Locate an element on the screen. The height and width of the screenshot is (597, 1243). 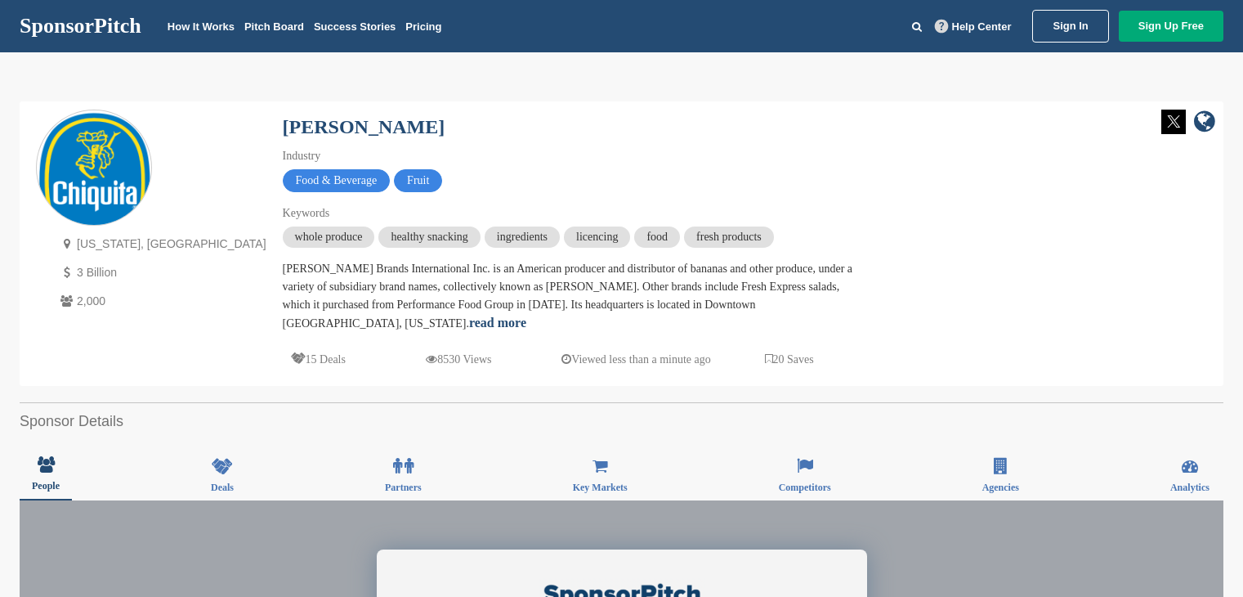
span: Deals is located at coordinates (222, 487).